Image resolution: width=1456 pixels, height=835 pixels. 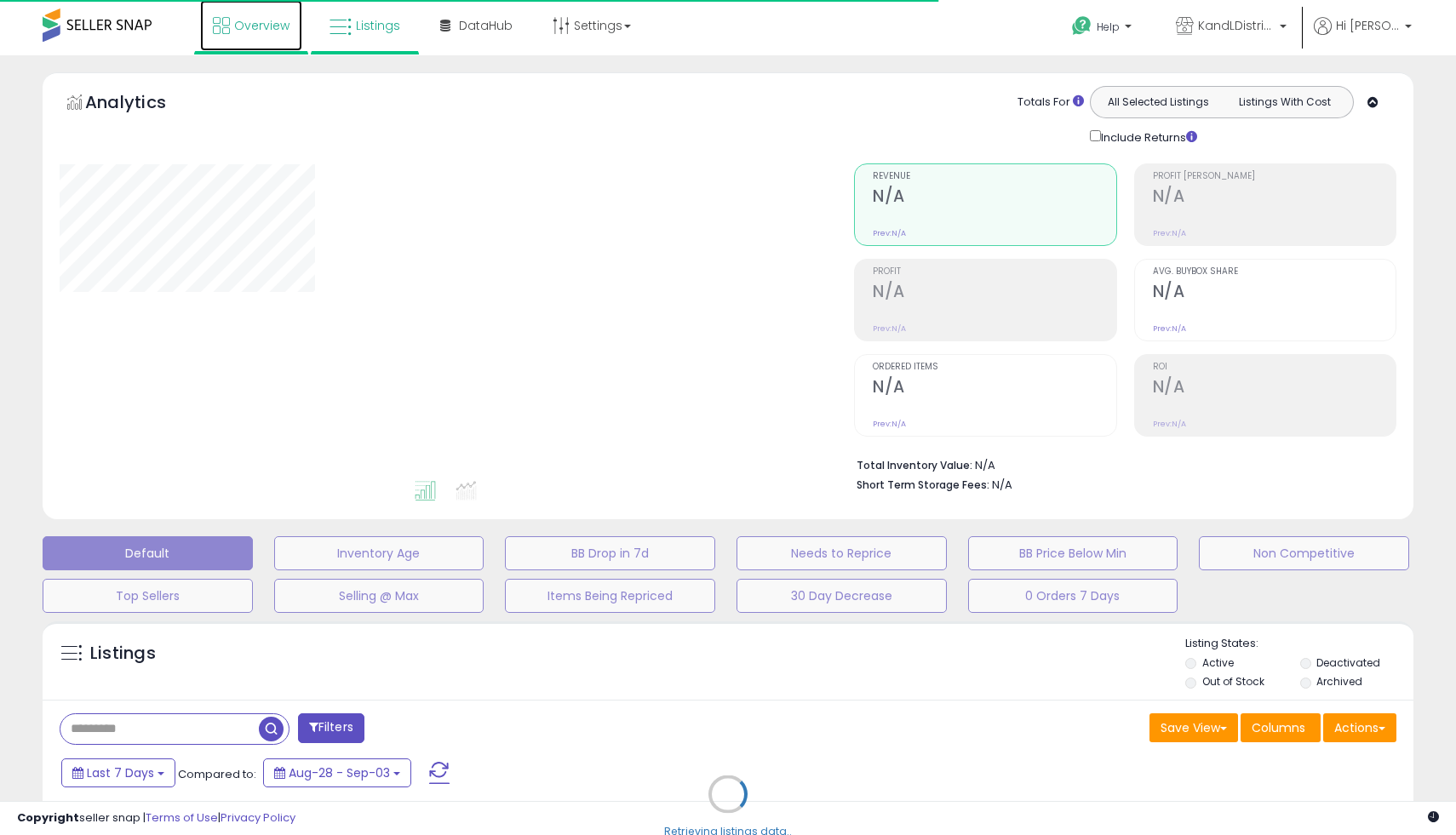 I want to click on button: 0 Orders 7 Days, so click(x=1073, y=596).